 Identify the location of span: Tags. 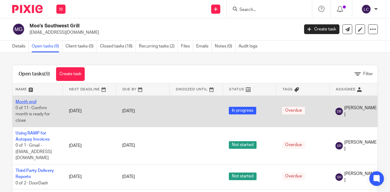
(288, 89).